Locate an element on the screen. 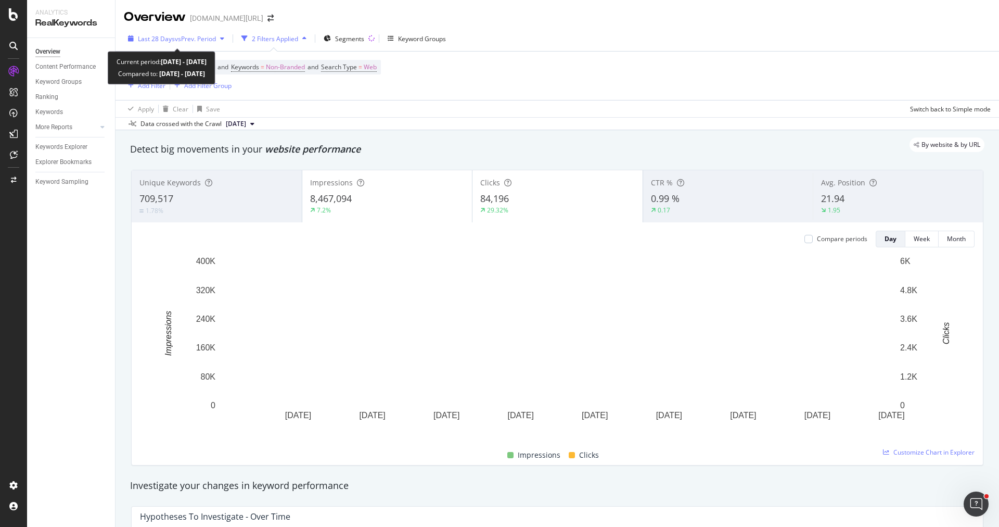  button: 2 Filters Applied is located at coordinates (274, 39).